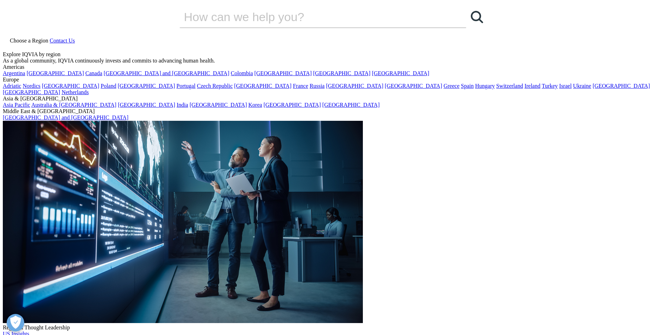  What do you see at coordinates (75, 92) in the screenshot?
I see `a: Netherlands` at bounding box center [75, 92].